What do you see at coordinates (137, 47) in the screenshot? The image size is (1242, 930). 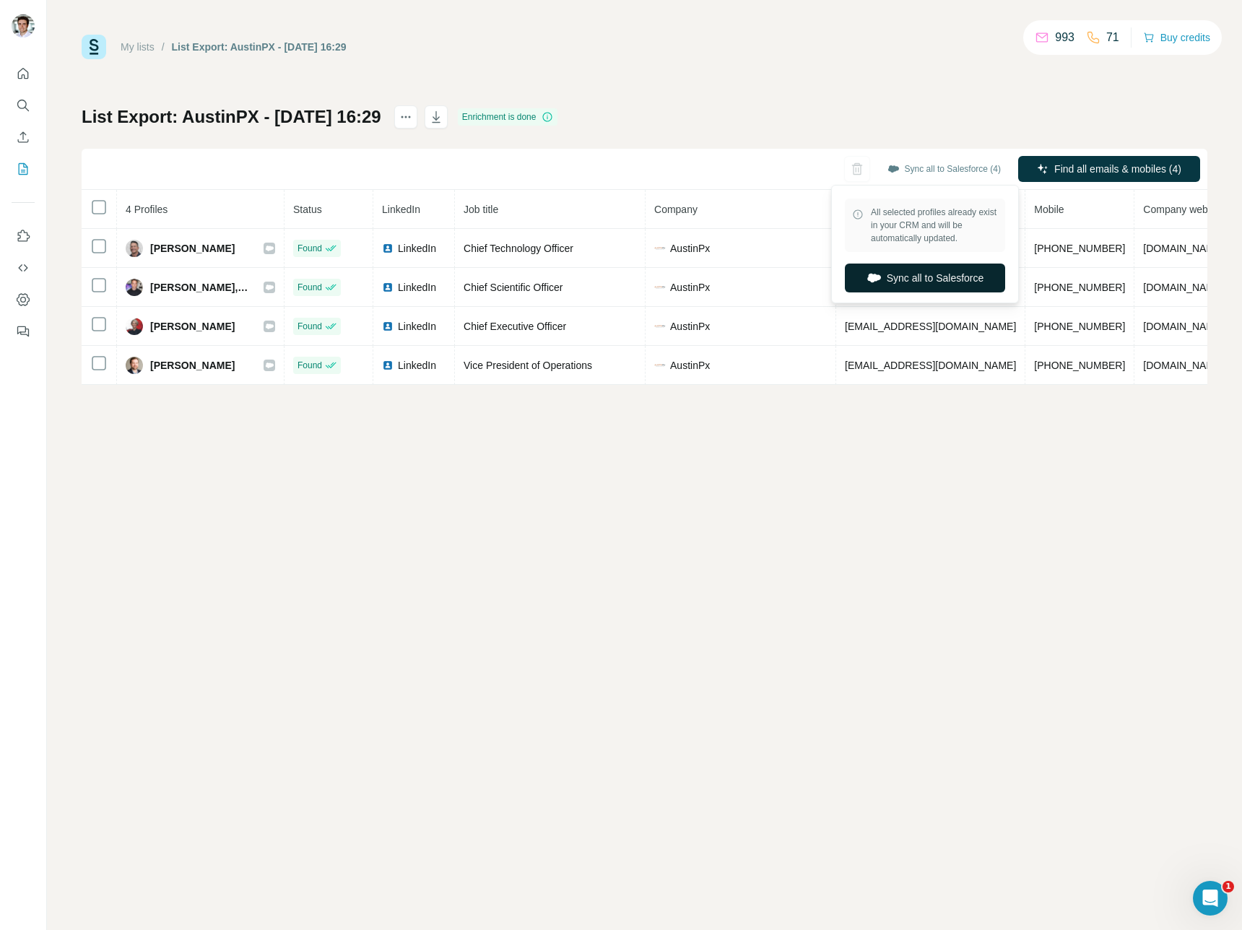 I see `a: My lists` at bounding box center [137, 47].